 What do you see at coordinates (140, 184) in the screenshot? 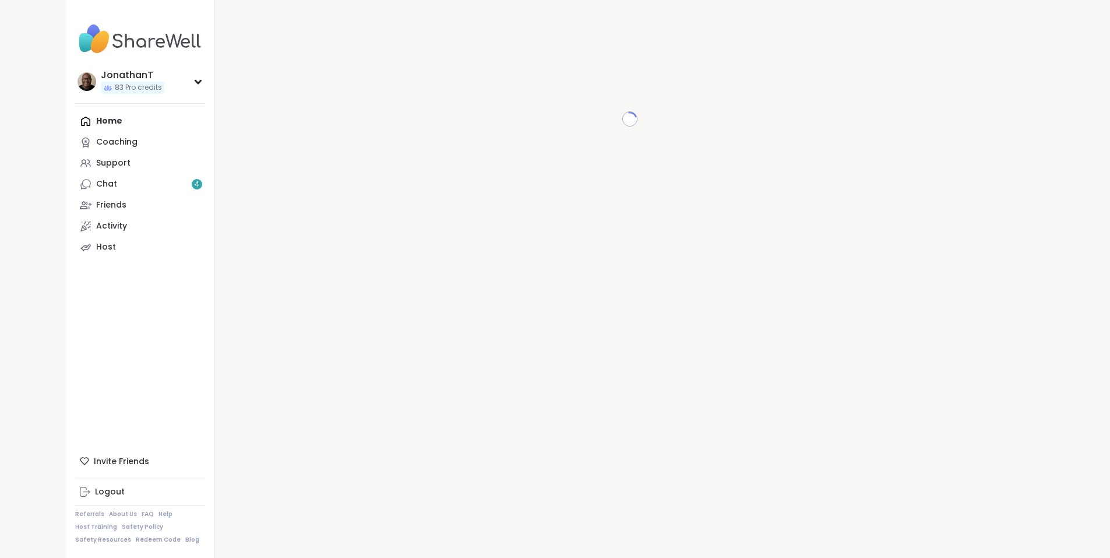
I see `a: Chat4` at bounding box center [140, 184].